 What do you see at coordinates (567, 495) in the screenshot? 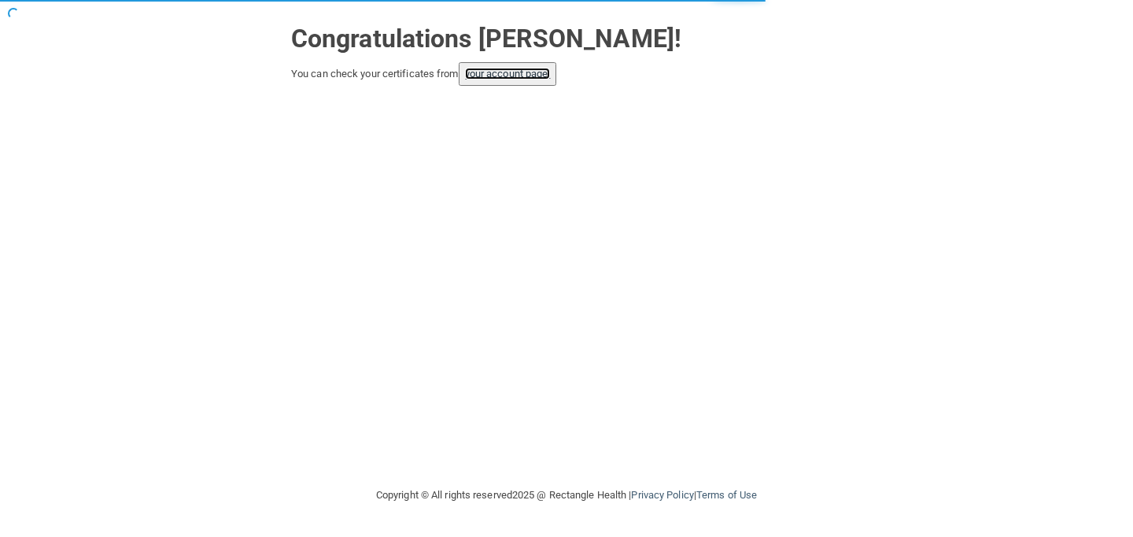
I see `div: Copyright © All rights reserved 2025 @ Rectangle Health | |` at bounding box center [567, 495].